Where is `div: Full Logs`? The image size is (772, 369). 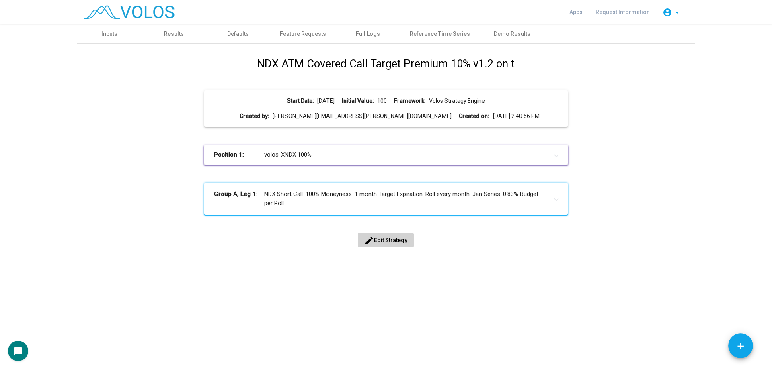
div: Full Logs is located at coordinates (368, 34).